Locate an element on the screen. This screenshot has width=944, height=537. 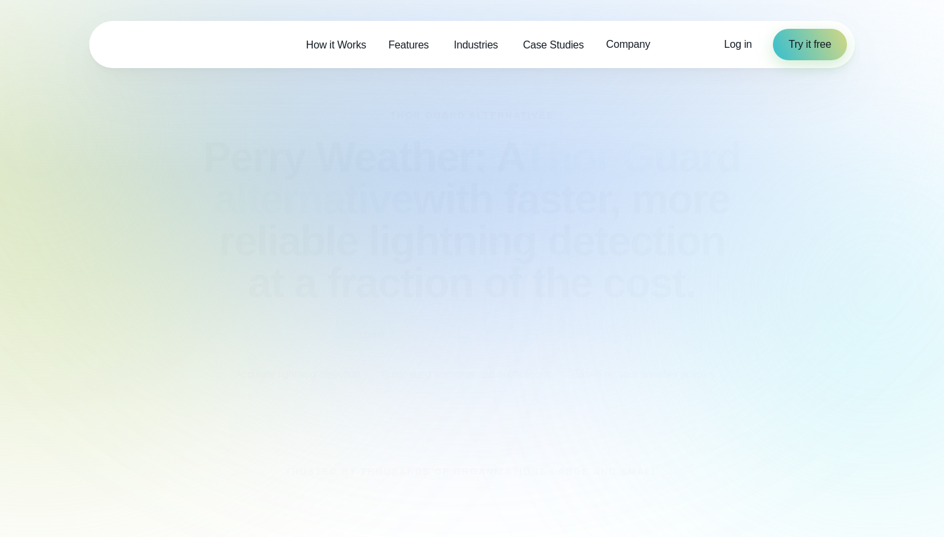
a: Try it free is located at coordinates (809, 45).